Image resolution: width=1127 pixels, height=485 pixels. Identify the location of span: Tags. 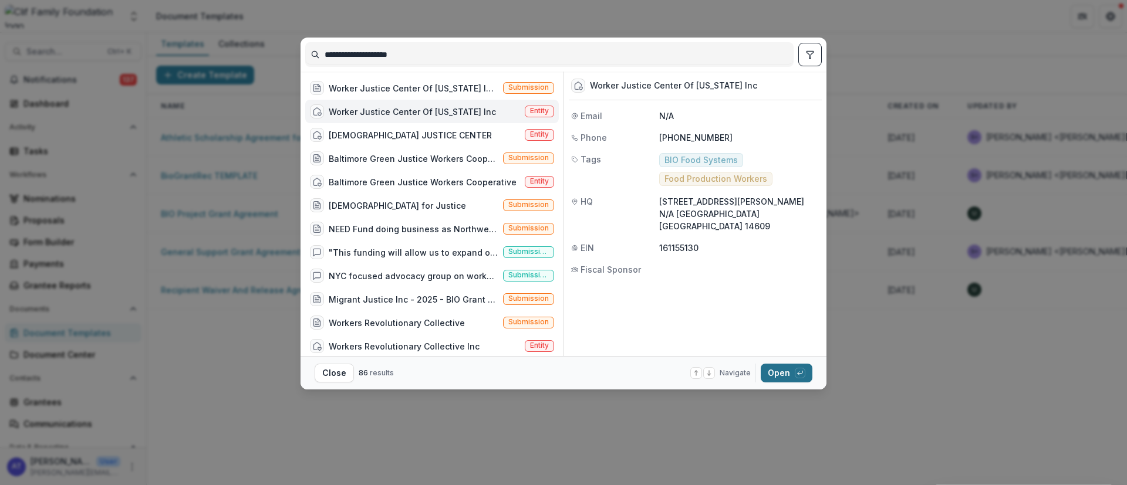
(590, 159).